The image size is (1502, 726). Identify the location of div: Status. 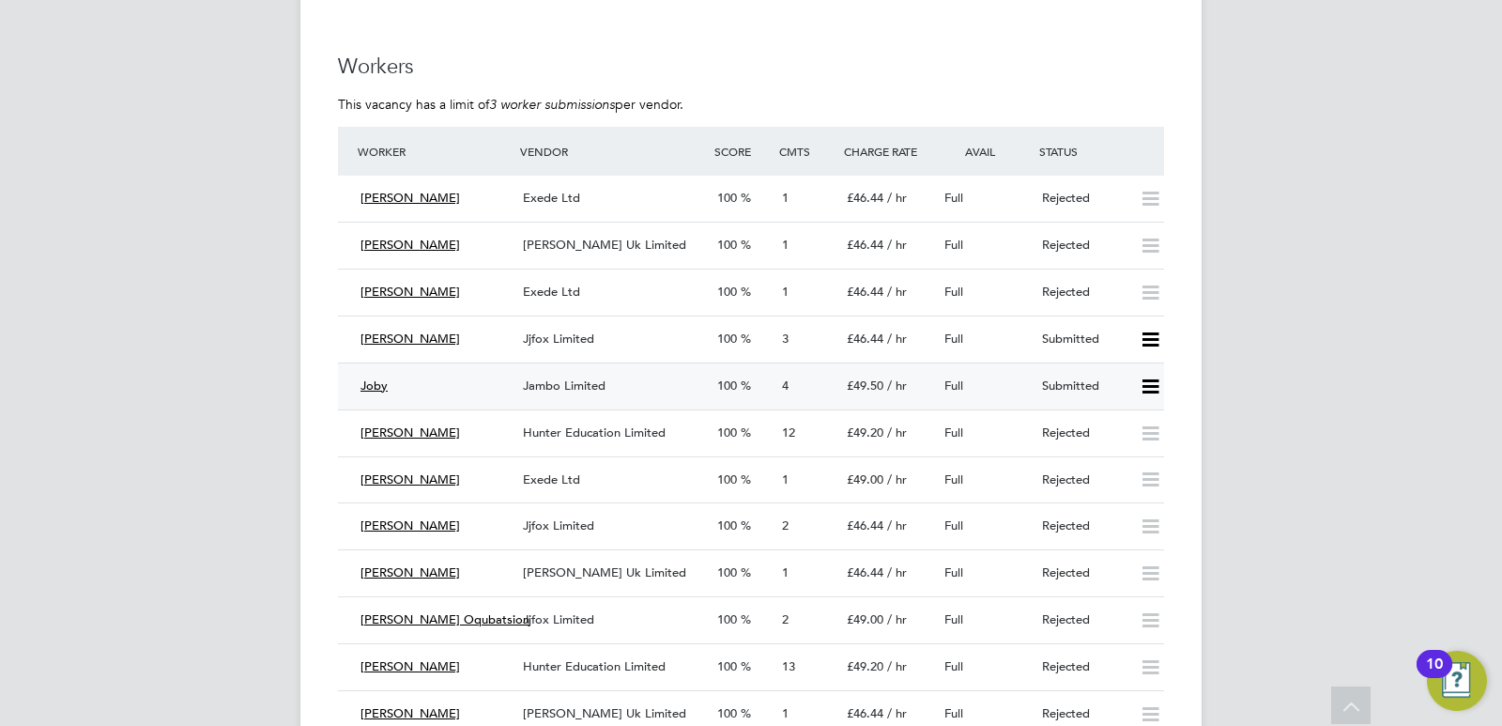
(1100, 151).